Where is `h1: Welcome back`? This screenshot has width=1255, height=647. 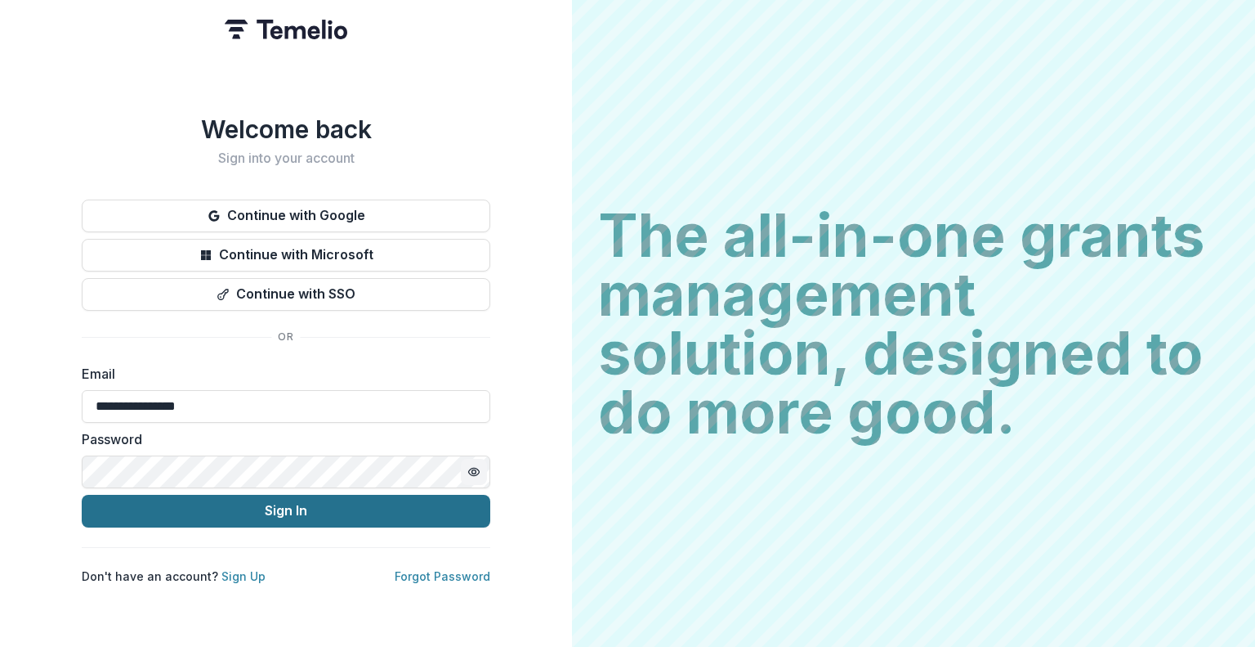
h1: Welcome back is located at coordinates (286, 129).